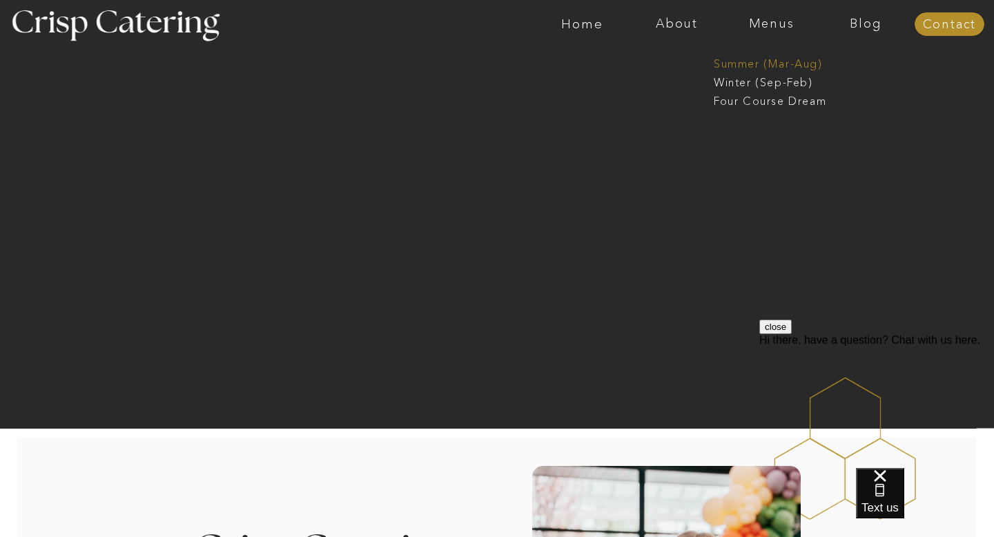  What do you see at coordinates (771, 24) in the screenshot?
I see `nav: Menus` at bounding box center [771, 24].